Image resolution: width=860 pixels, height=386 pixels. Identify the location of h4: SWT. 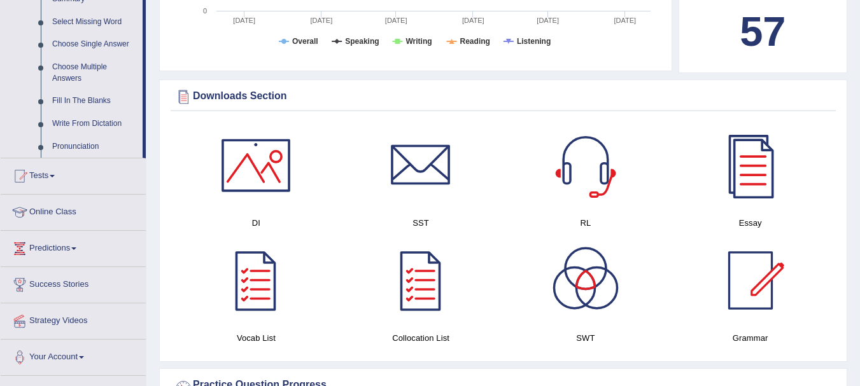
(586, 338).